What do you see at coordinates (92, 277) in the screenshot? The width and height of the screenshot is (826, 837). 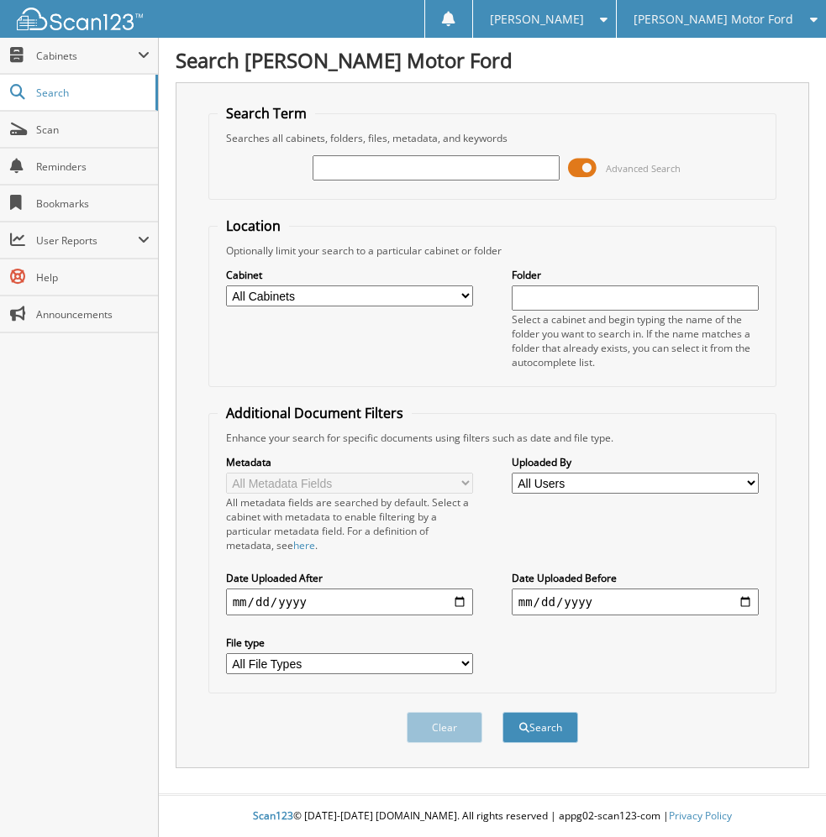 I see `span: Help` at bounding box center [92, 277].